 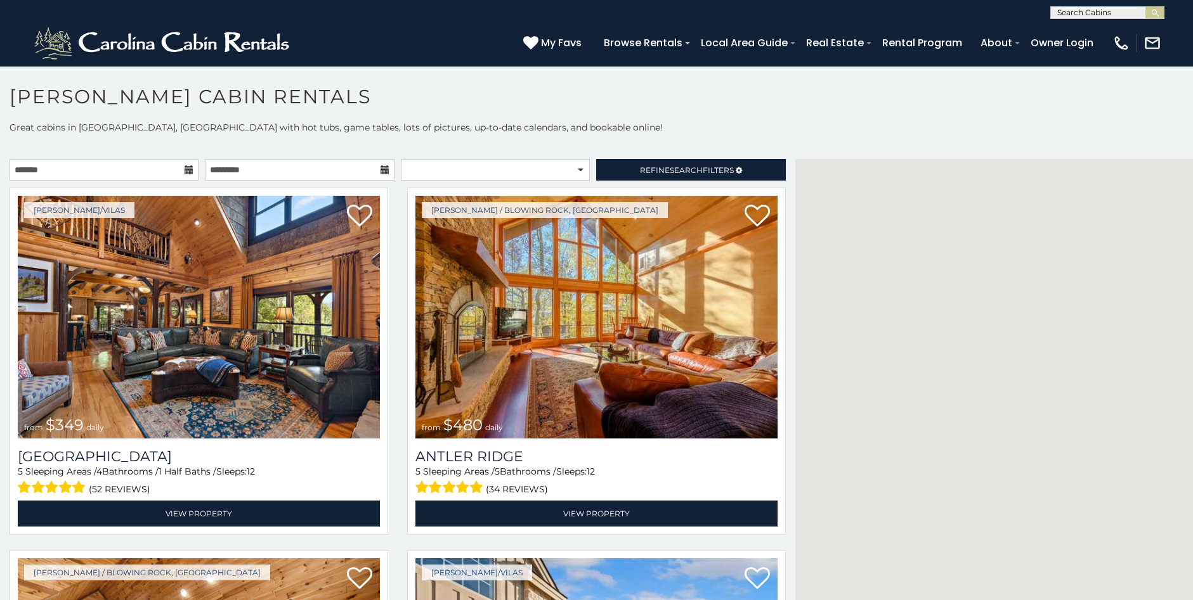 I want to click on span: 1 Half Baths /, so click(x=187, y=472).